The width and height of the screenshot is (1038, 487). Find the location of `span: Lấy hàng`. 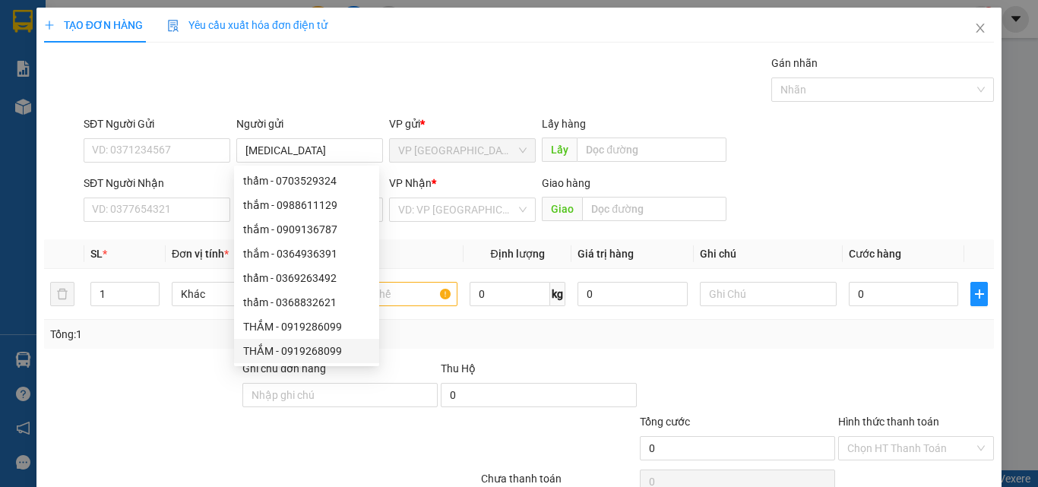

span: Lấy hàng is located at coordinates (564, 124).